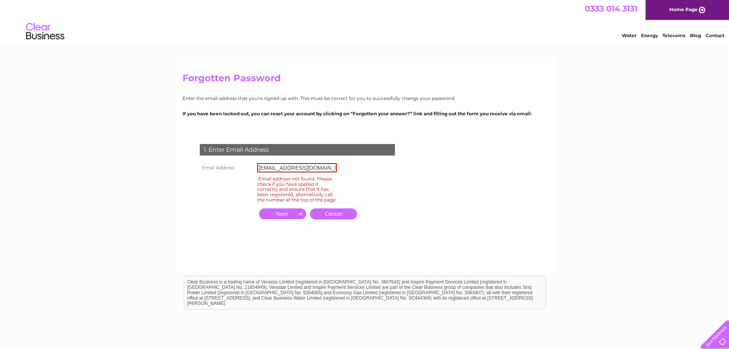 The height and width of the screenshot is (349, 729). I want to click on th: Email Address, so click(227, 168).